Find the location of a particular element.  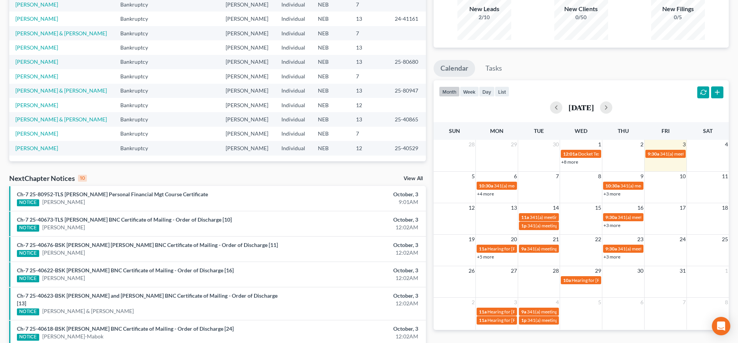

span: Sat is located at coordinates (707, 131).